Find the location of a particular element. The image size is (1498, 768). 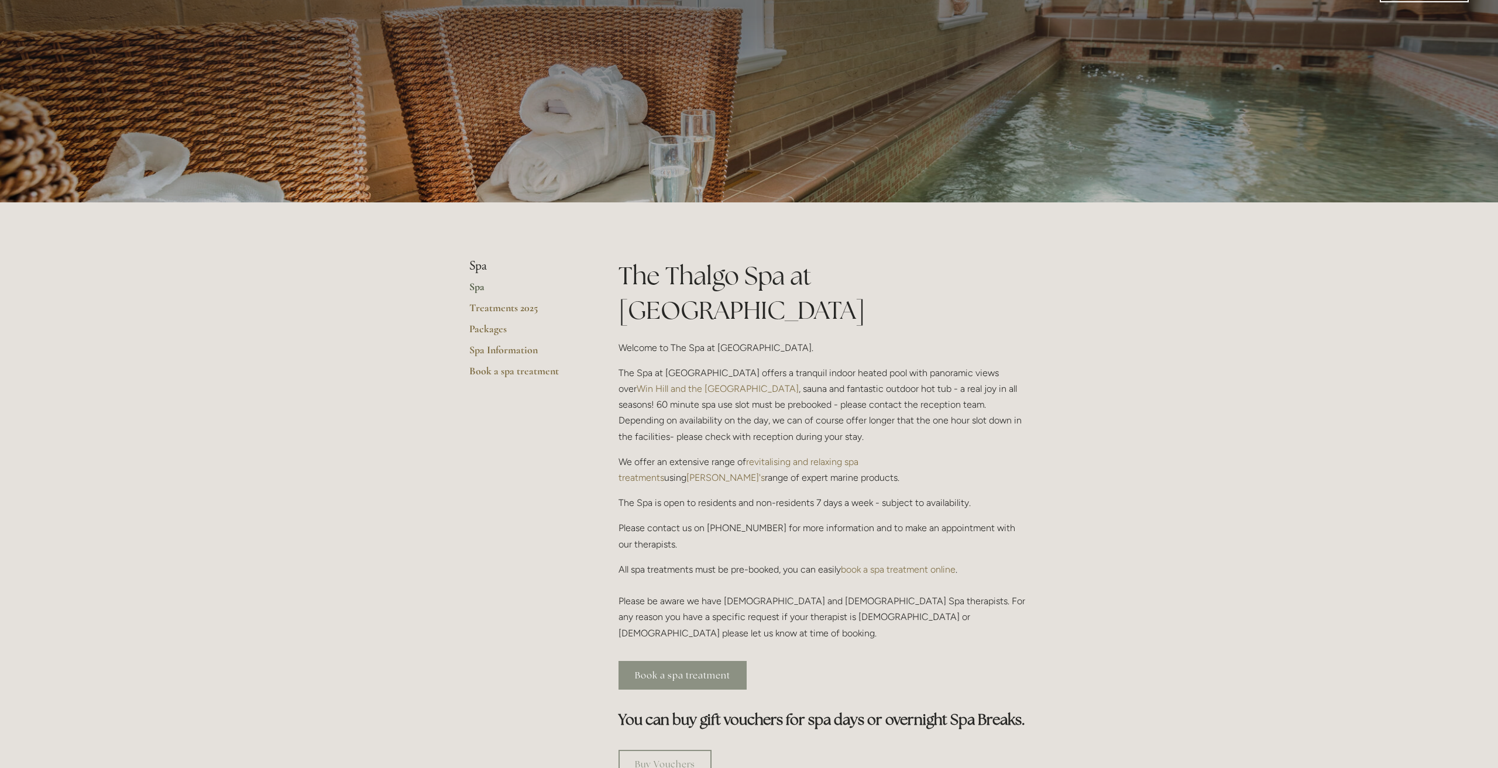

p: All spa treatments must be pre-booked, you can easily . Please be aware we have [DEMOGRAPHIC_DATA... is located at coordinates (823, 602).